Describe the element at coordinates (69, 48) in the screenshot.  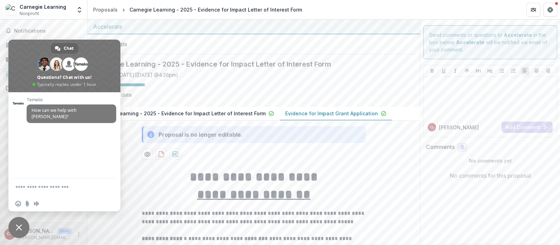
I see `span: Chat` at that location.